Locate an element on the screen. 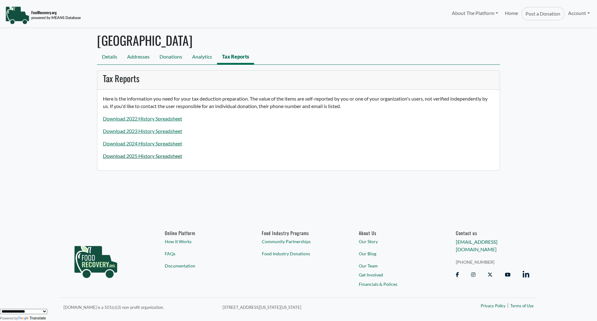  a: How It Works is located at coordinates (201, 241).